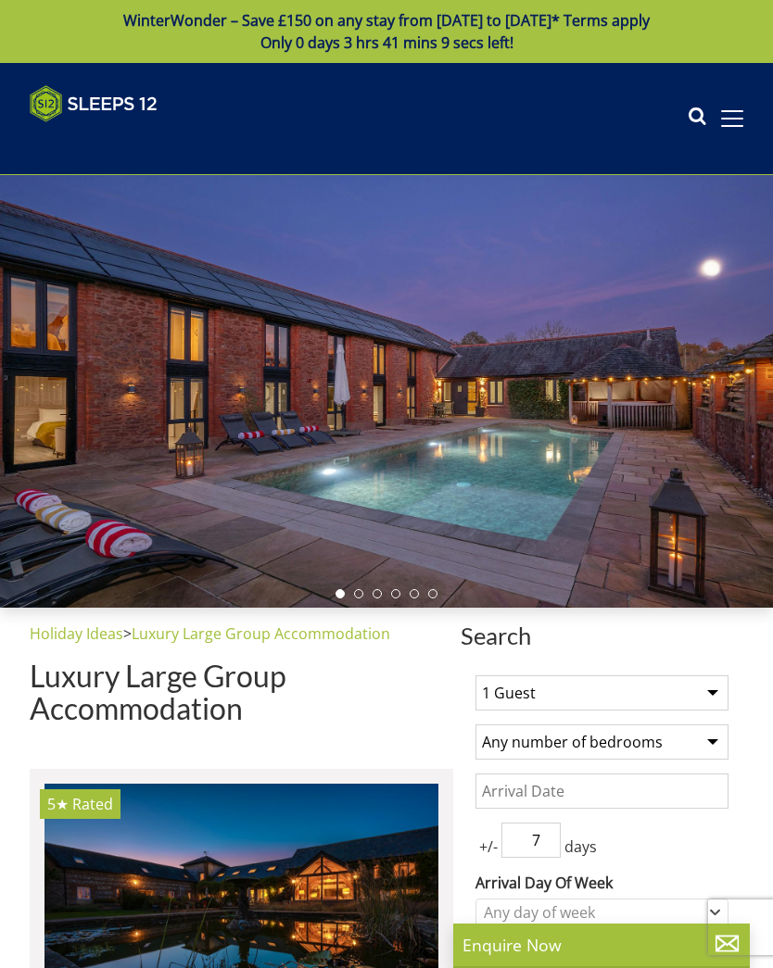 This screenshot has height=968, width=773. Describe the element at coordinates (601, 636) in the screenshot. I see `span: Search` at that location.